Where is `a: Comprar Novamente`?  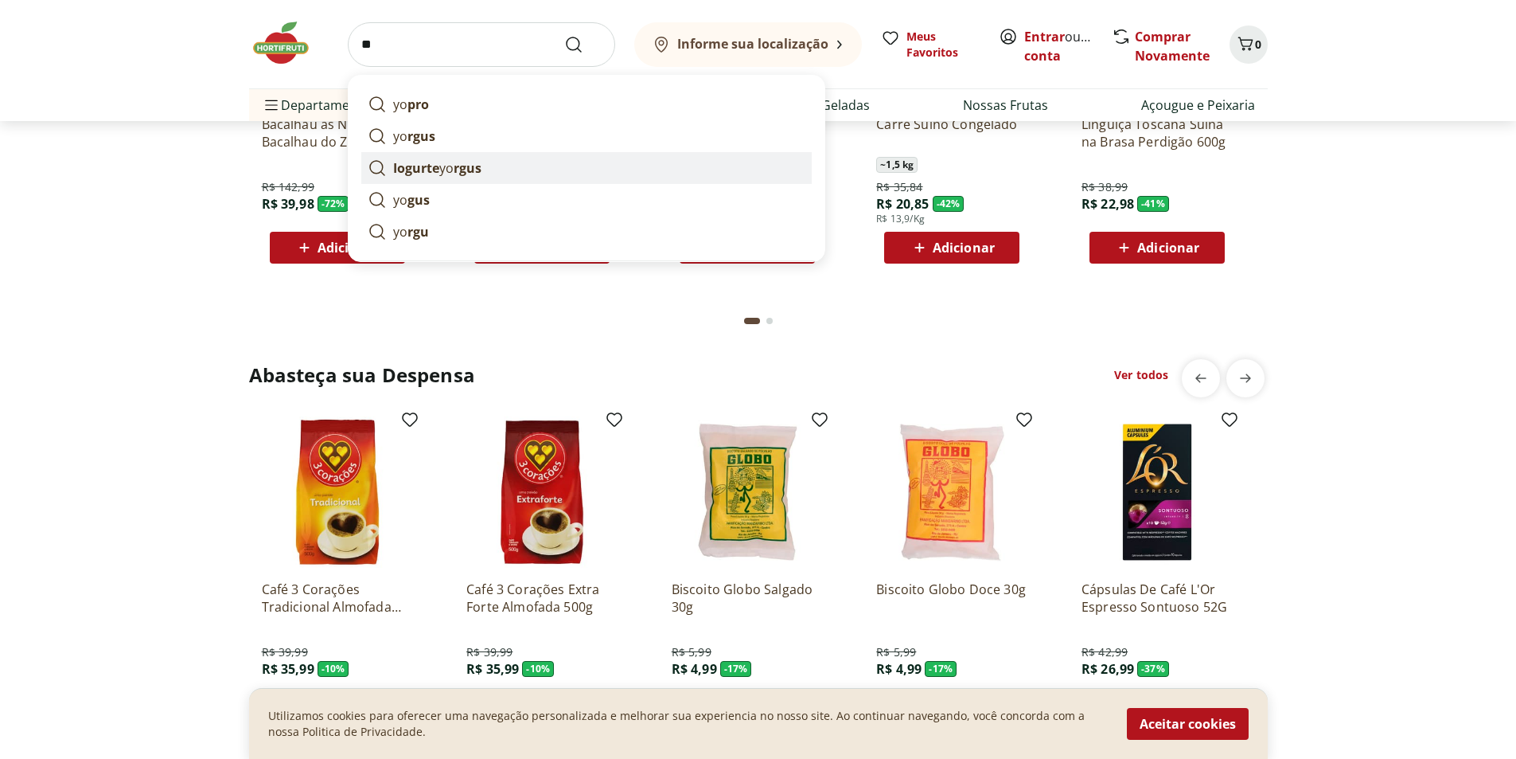 a: Comprar Novamente is located at coordinates (1172, 46).